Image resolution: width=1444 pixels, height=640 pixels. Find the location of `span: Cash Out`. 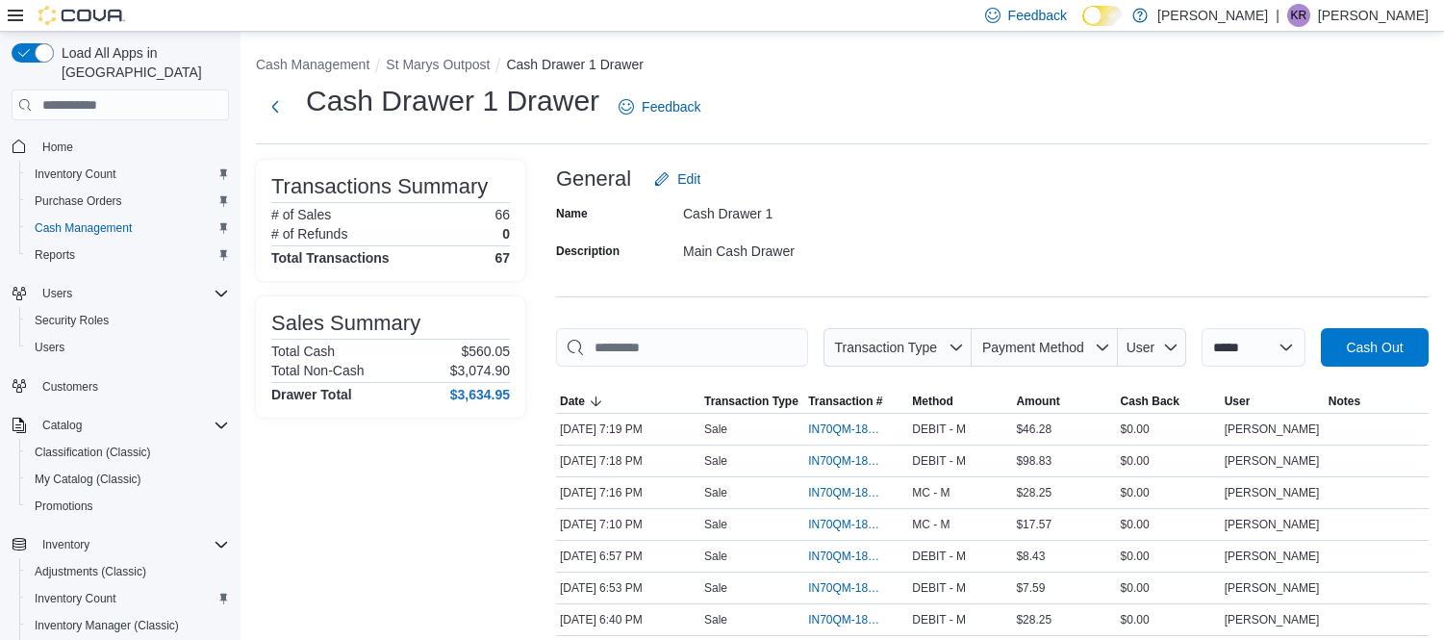

span: Cash Out is located at coordinates (1373, 347).